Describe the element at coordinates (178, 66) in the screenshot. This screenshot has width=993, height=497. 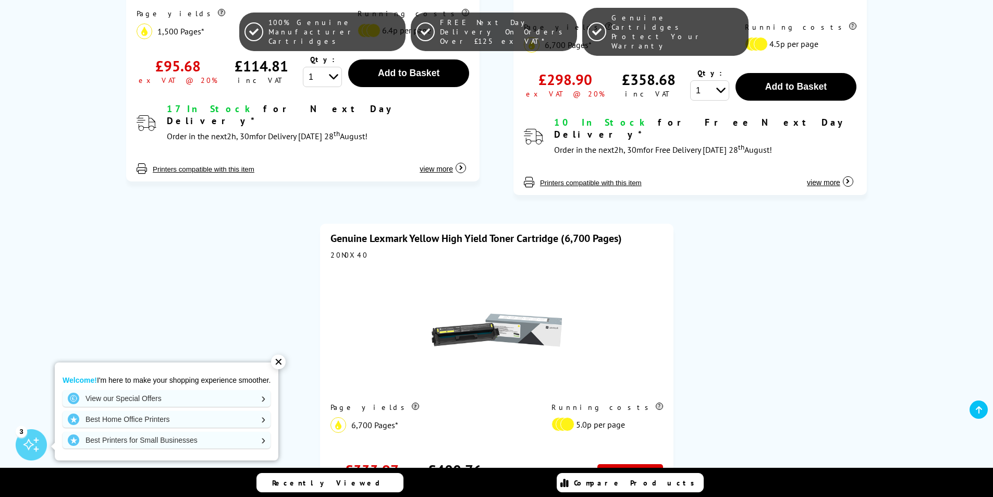
I see `div: £95.68` at that location.